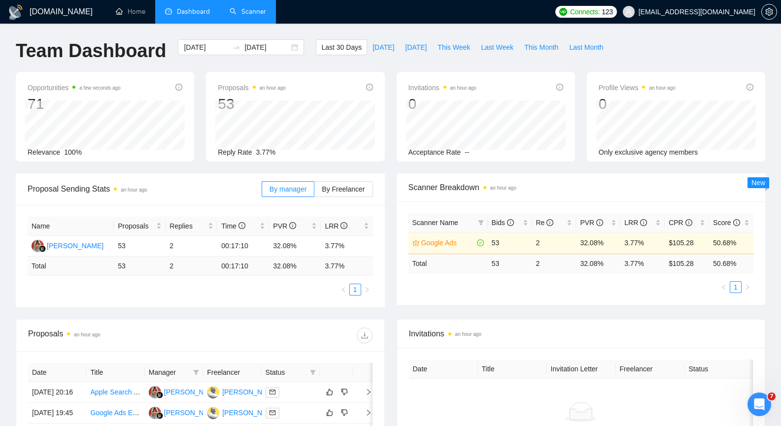  I want to click on td: $ 105.28, so click(687, 263).